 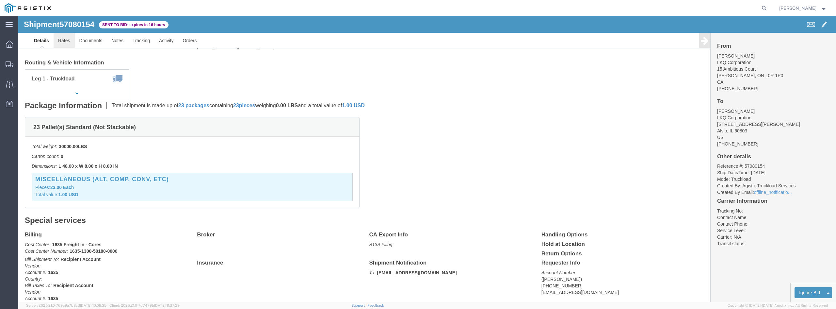 I want to click on a: Support, so click(x=360, y=305).